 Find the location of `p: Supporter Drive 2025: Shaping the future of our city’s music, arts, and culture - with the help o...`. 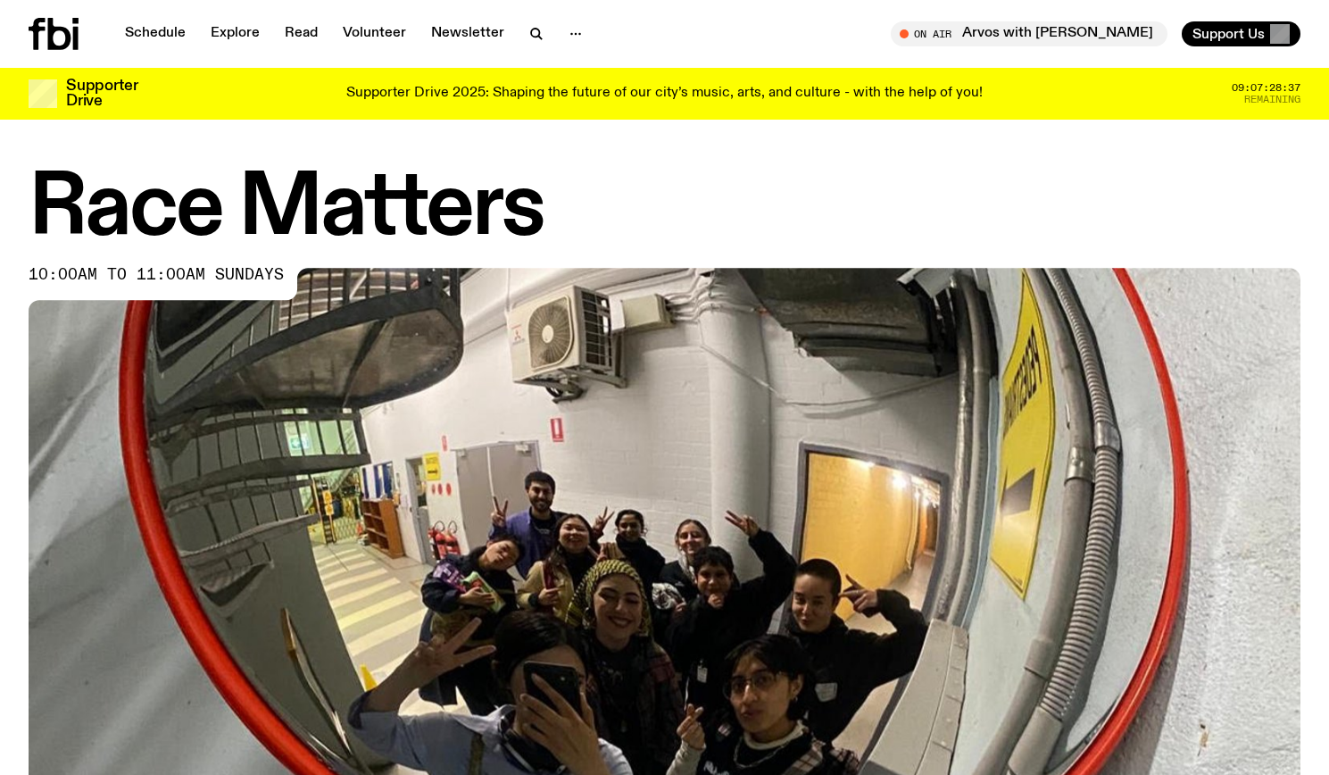

p: Supporter Drive 2025: Shaping the future of our city’s music, arts, and culture - with the help o... is located at coordinates (664, 94).